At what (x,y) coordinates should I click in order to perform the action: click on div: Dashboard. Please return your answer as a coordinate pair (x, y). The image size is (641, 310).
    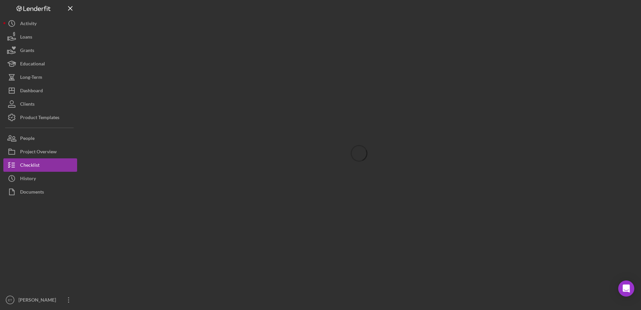
    Looking at the image, I should click on (32, 91).